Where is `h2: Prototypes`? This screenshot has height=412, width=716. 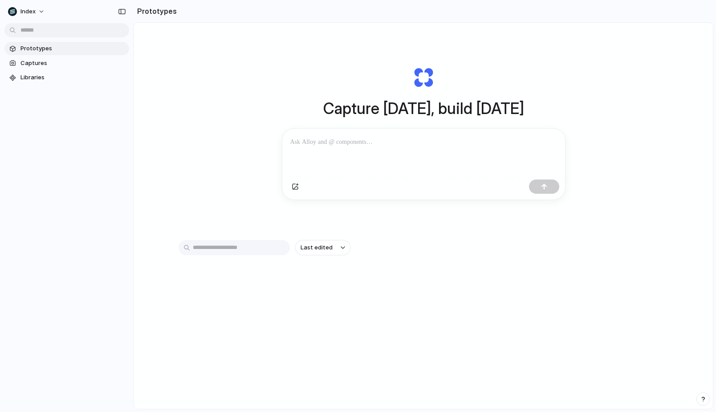 h2: Prototypes is located at coordinates (155, 11).